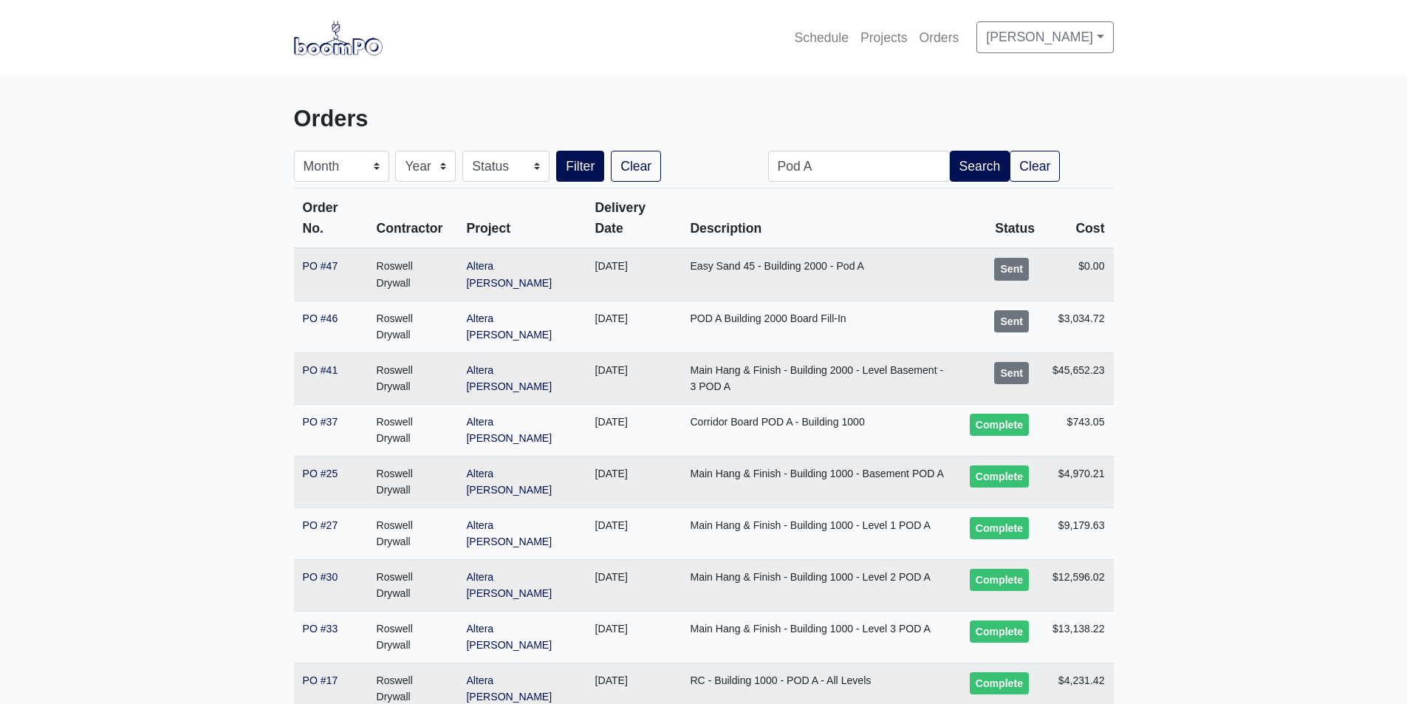  I want to click on input: Order Description, so click(859, 166).